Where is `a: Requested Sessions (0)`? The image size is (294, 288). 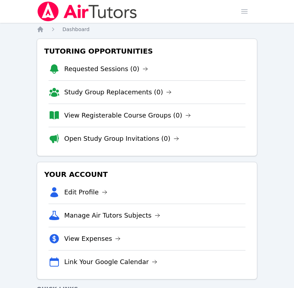 a: Requested Sessions (0) is located at coordinates (106, 69).